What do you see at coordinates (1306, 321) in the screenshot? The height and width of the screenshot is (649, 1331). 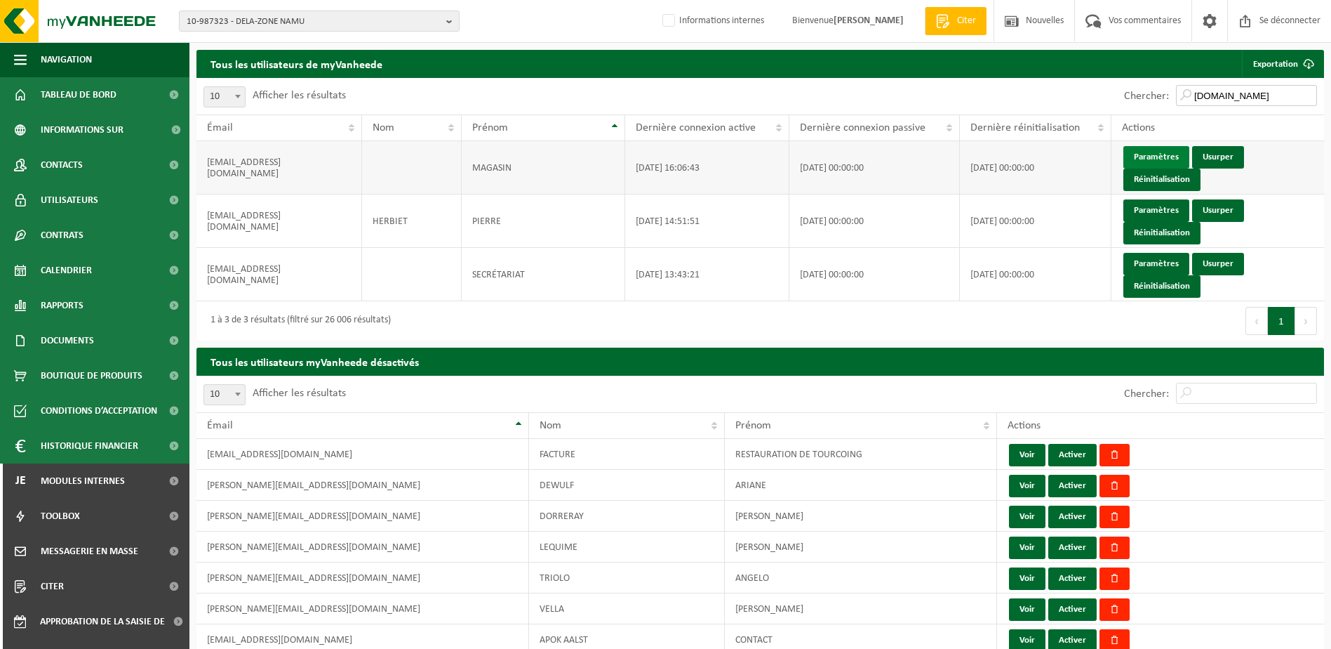 I see `button: Prochain` at bounding box center [1306, 321].